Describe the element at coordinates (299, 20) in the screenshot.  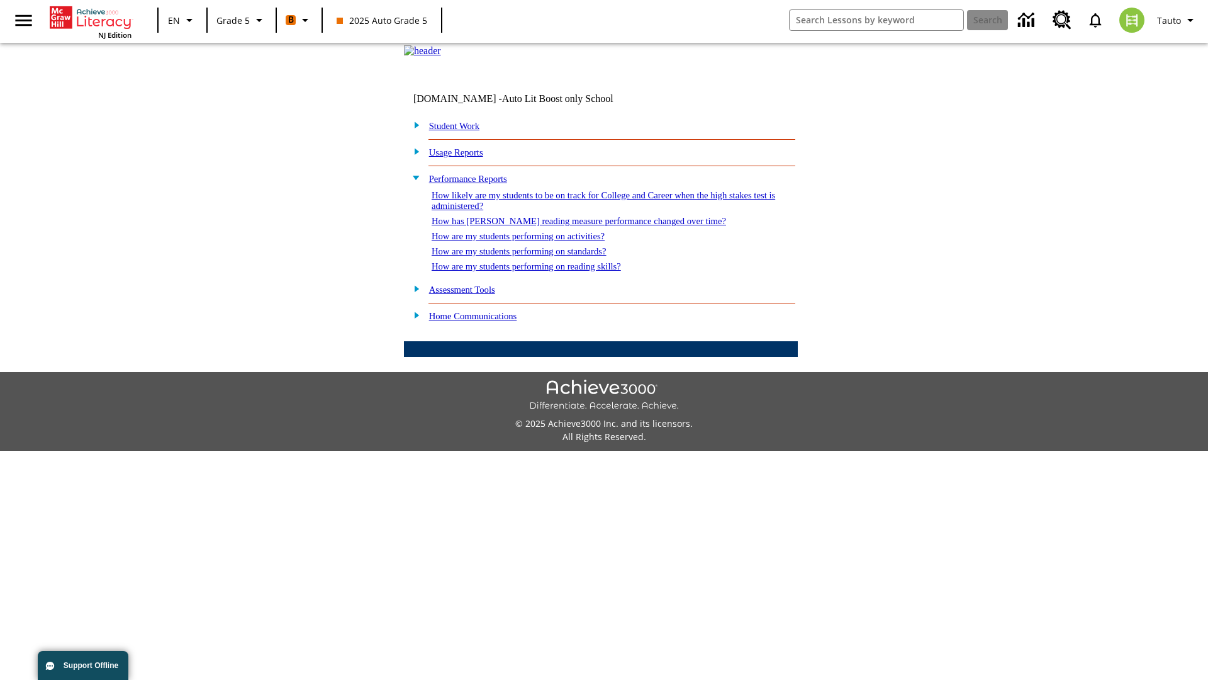
I see `button: Boost Class color is orange. Change class color` at that location.